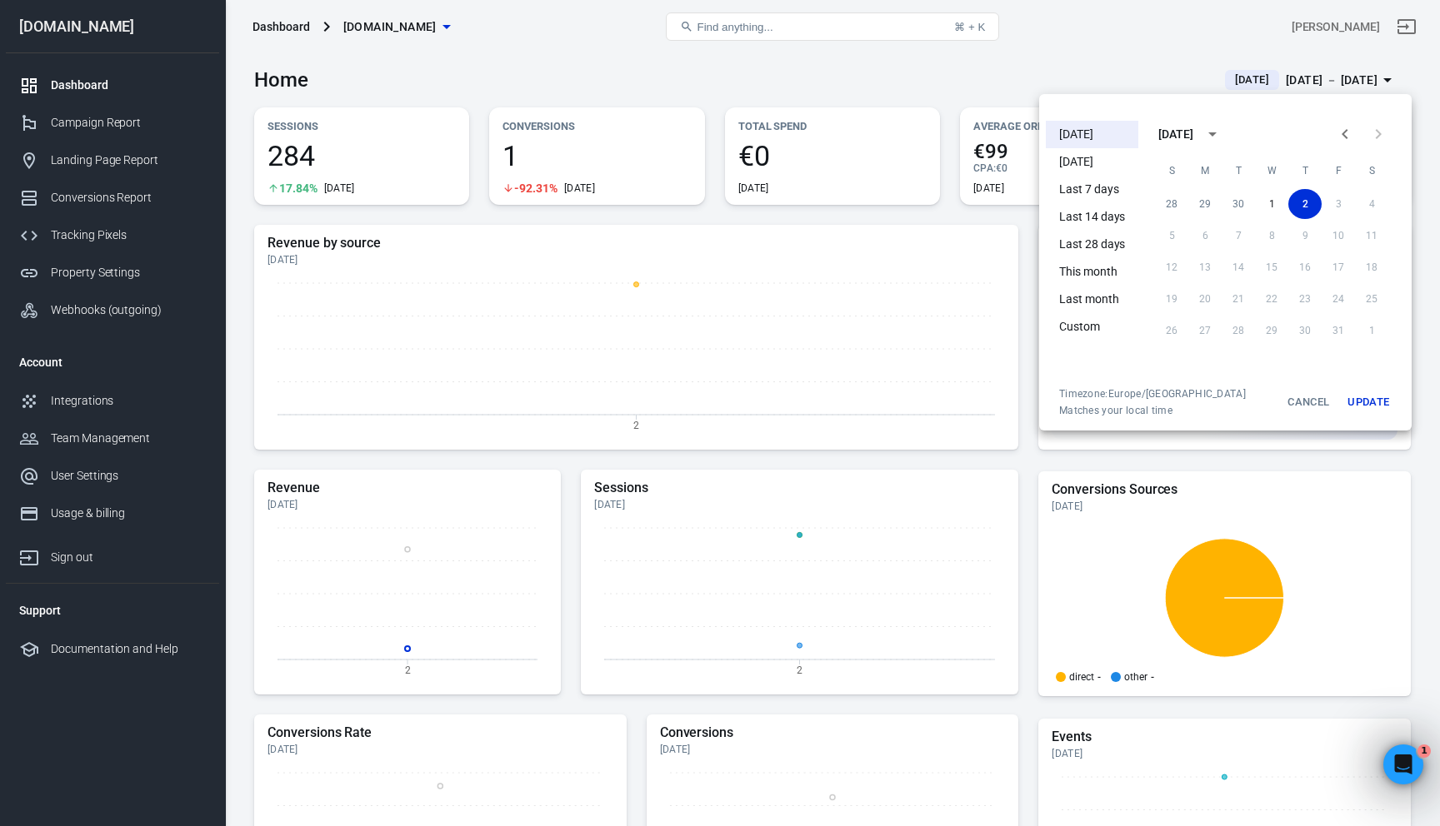  Describe the element at coordinates (1091, 272) in the screenshot. I see `li: This month` at that location.